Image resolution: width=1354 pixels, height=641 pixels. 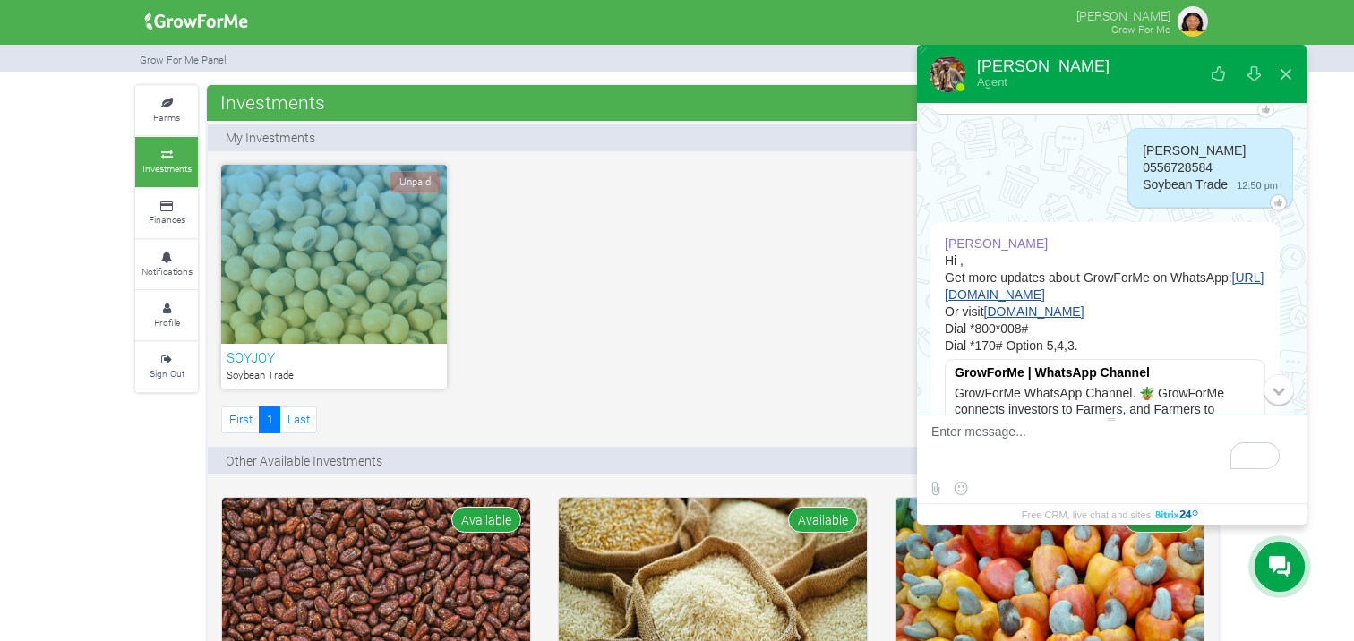 I want to click on button: Rate our service, so click(x=1219, y=74).